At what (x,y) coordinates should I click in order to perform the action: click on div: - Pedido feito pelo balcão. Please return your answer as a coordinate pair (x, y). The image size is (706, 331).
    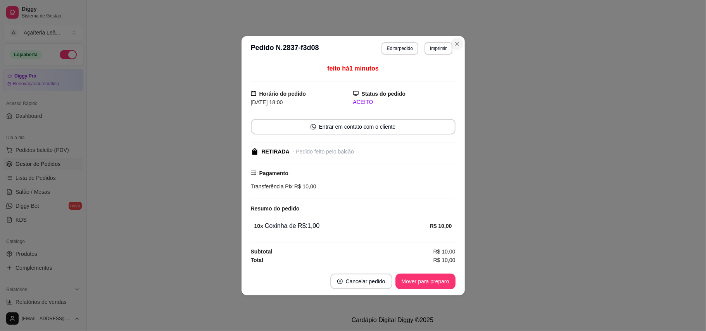
    Looking at the image, I should click on (323, 152).